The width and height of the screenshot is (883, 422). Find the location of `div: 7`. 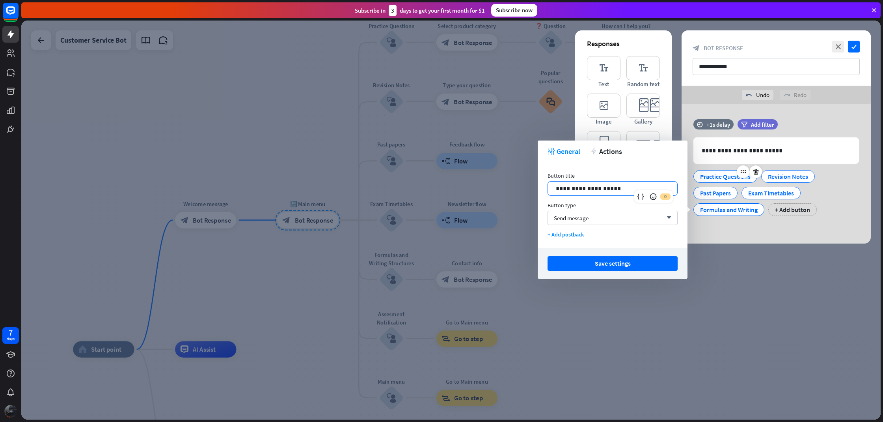

div: 7 is located at coordinates (11, 332).